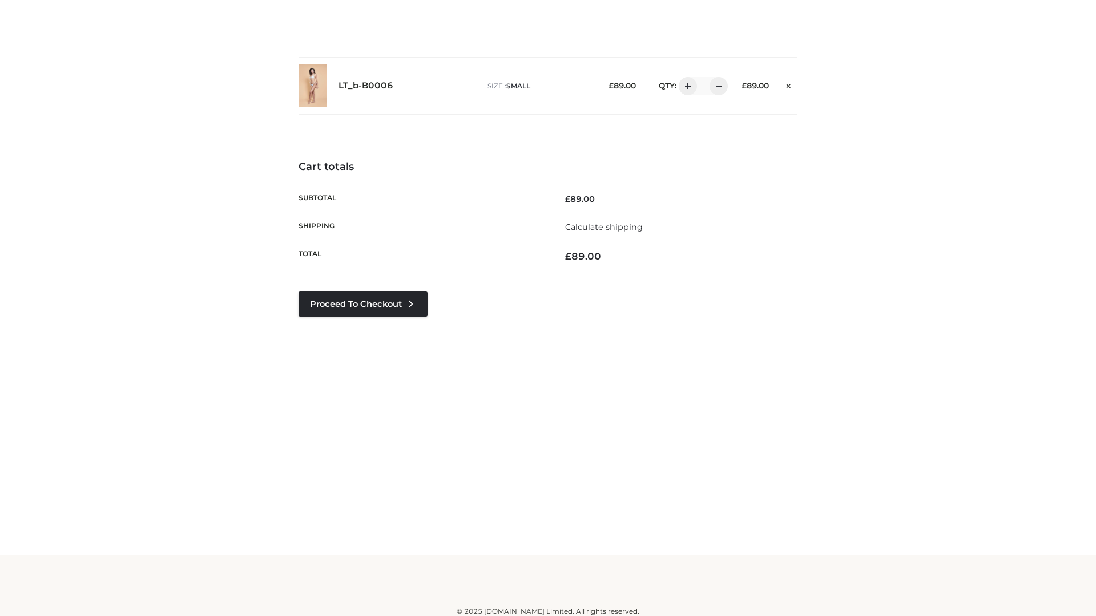  What do you see at coordinates (423, 227) in the screenshot?
I see `th: Shipping` at bounding box center [423, 227].